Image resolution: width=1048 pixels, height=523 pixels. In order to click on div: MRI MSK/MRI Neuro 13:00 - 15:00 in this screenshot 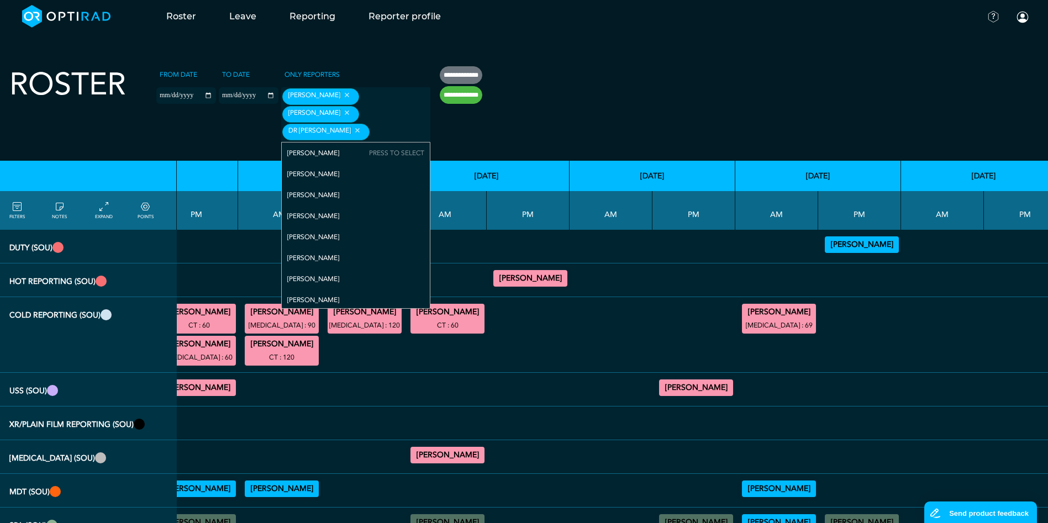, I will do `click(364, 319)`.